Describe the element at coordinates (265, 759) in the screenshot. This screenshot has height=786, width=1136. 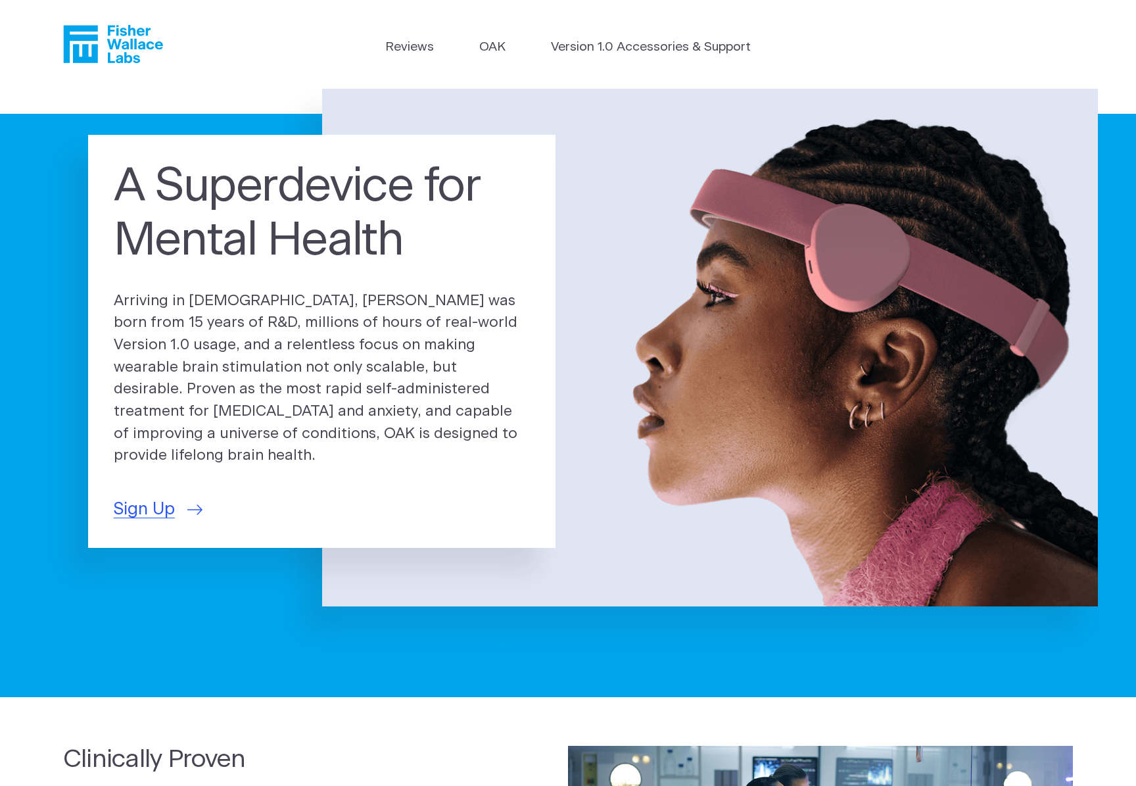
I see `h2: Clinically Proven` at that location.